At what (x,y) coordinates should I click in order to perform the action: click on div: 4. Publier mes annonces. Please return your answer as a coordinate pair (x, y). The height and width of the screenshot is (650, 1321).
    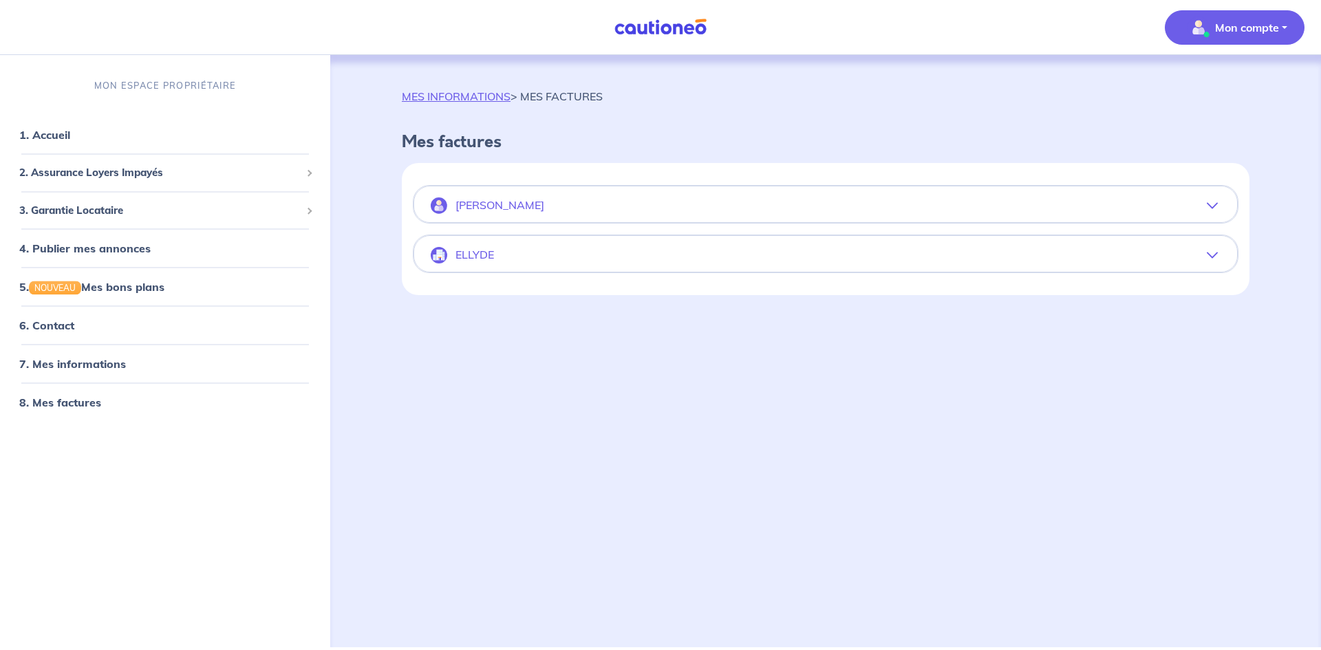
    Looking at the image, I should click on (165, 248).